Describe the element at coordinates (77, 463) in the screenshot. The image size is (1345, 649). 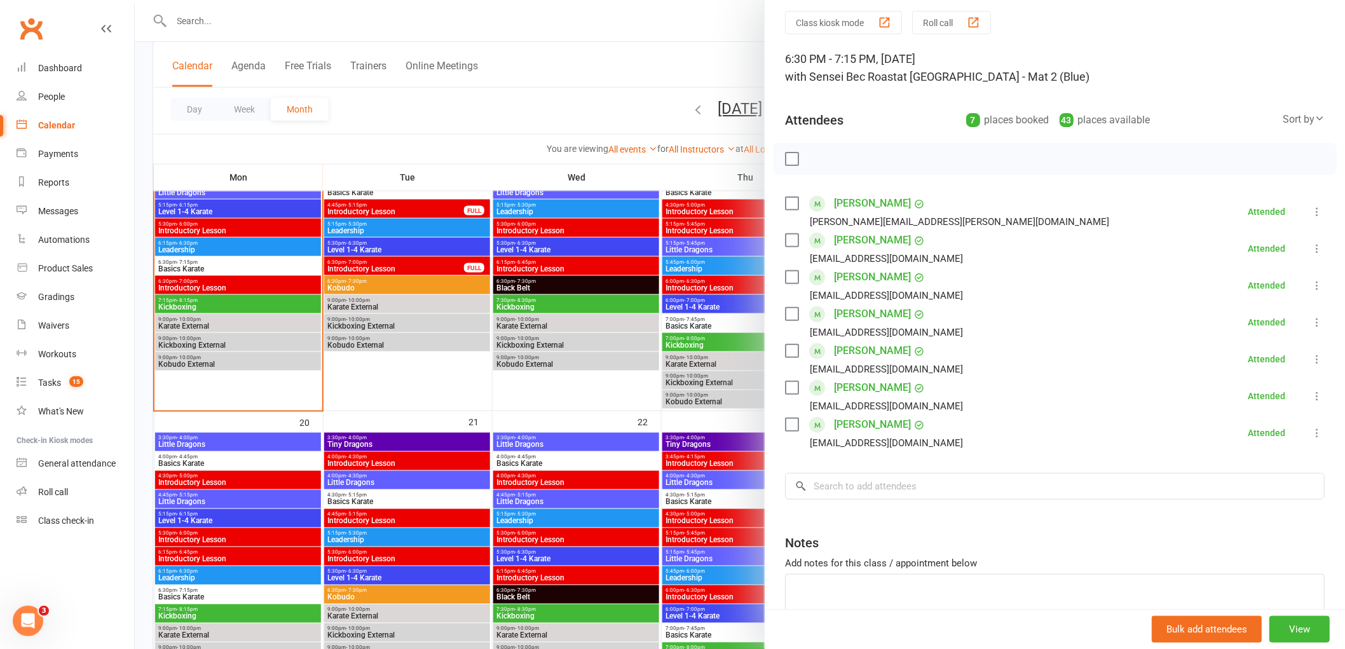
I see `div: General attendance` at that location.